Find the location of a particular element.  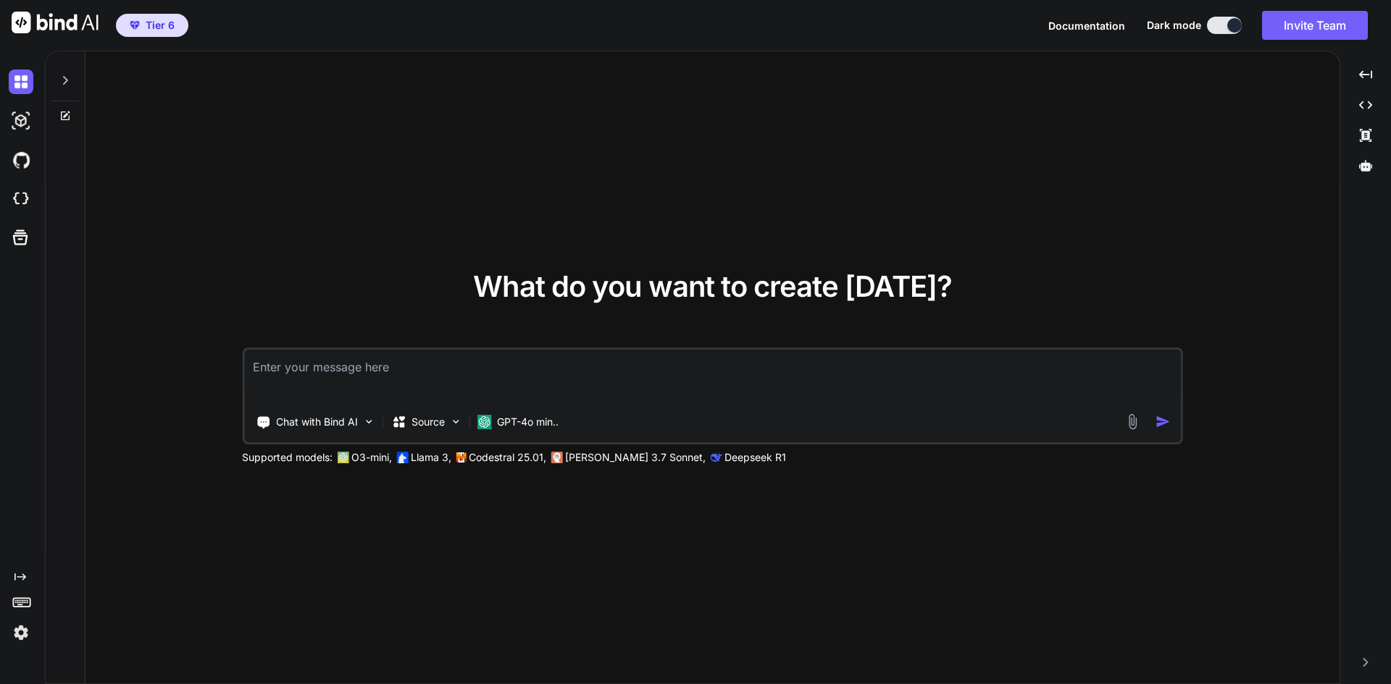

button: Invite Team is located at coordinates (1315, 25).